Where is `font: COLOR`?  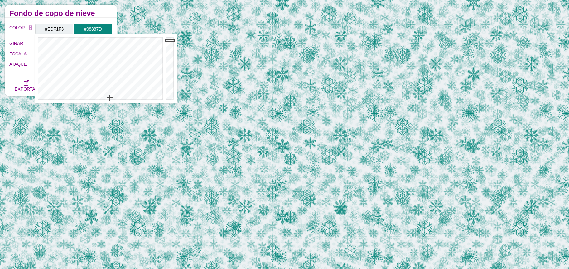
font: COLOR is located at coordinates (17, 28).